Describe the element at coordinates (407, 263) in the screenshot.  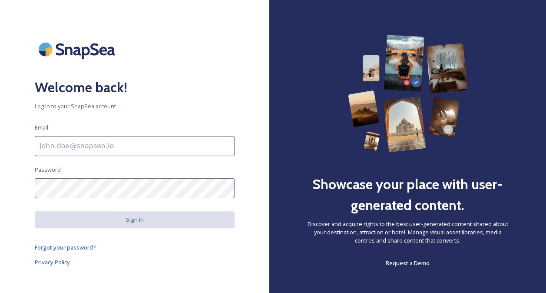
I see `span: Request a Demo` at that location.